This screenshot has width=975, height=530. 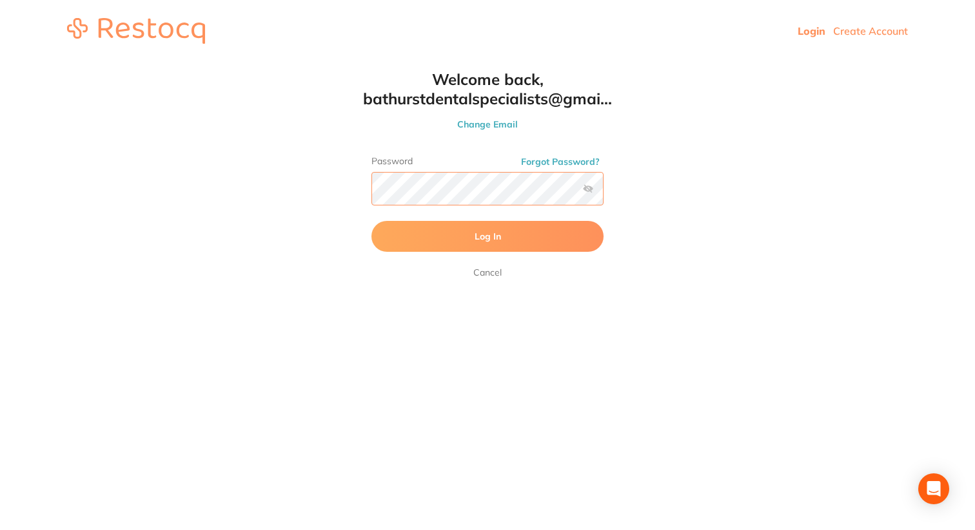 I want to click on a: Login, so click(x=811, y=31).